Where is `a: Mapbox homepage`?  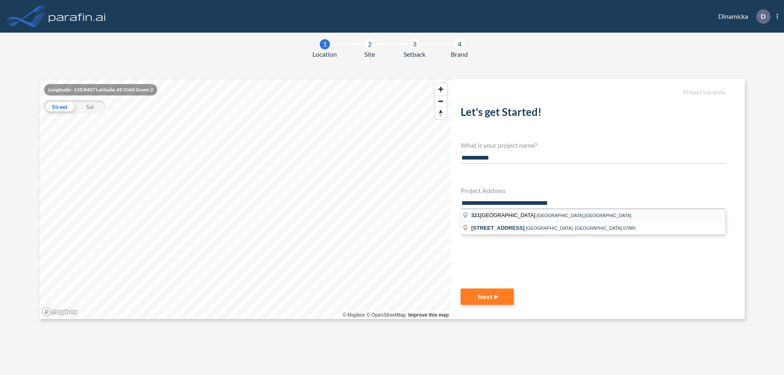
a: Mapbox homepage is located at coordinates (60, 312).